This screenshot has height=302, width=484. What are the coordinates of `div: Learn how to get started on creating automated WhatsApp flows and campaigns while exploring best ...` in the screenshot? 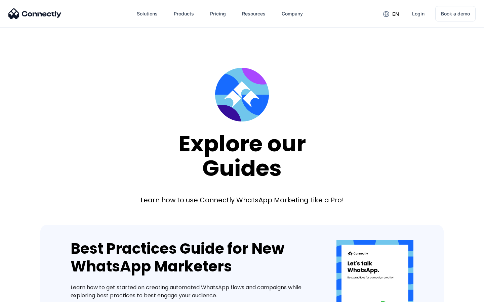 It's located at (193, 292).